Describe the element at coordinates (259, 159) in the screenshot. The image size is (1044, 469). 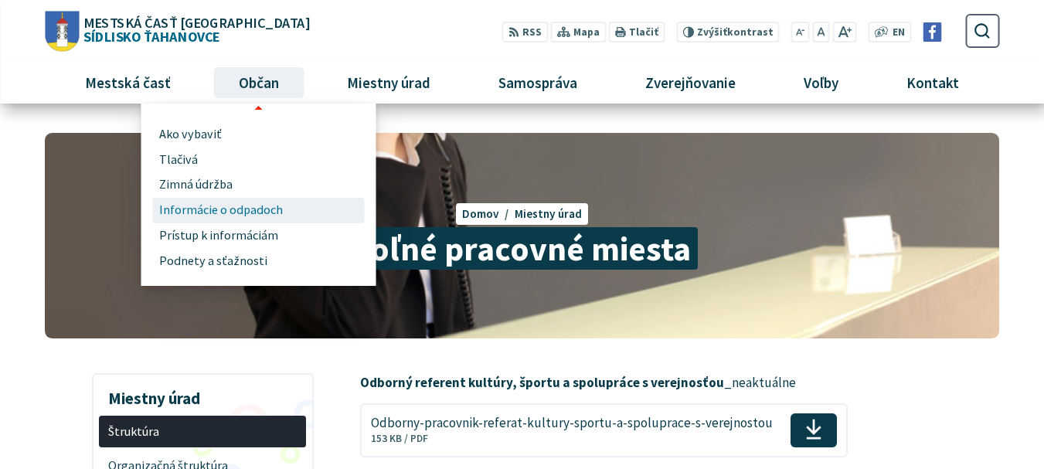
I see `a: Tlačivá` at that location.